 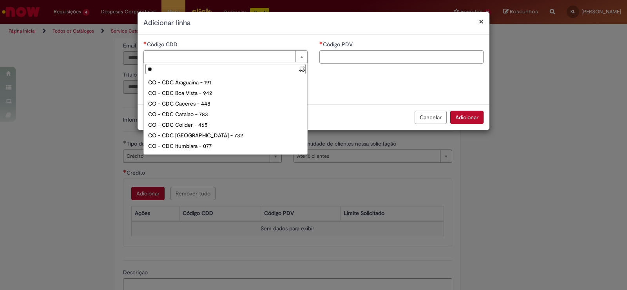 I want to click on div: CO - CDC Catalao - 783, so click(x=225, y=114).